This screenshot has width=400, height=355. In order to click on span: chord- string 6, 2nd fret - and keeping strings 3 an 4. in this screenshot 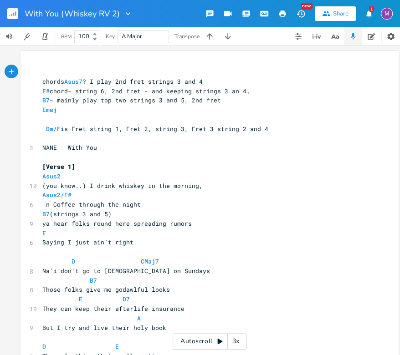, I will do `click(146, 91)`.